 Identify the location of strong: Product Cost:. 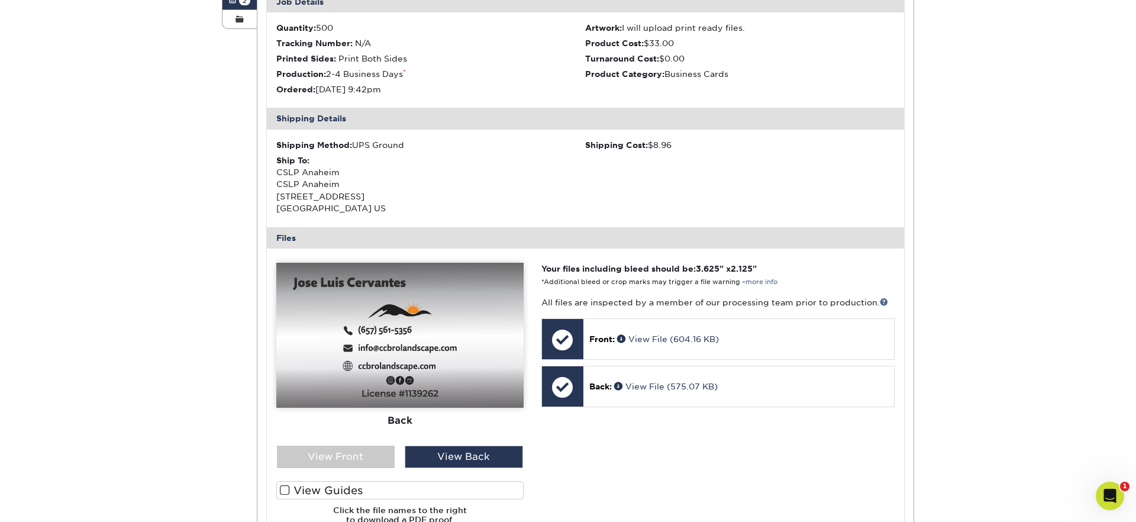
(614, 43).